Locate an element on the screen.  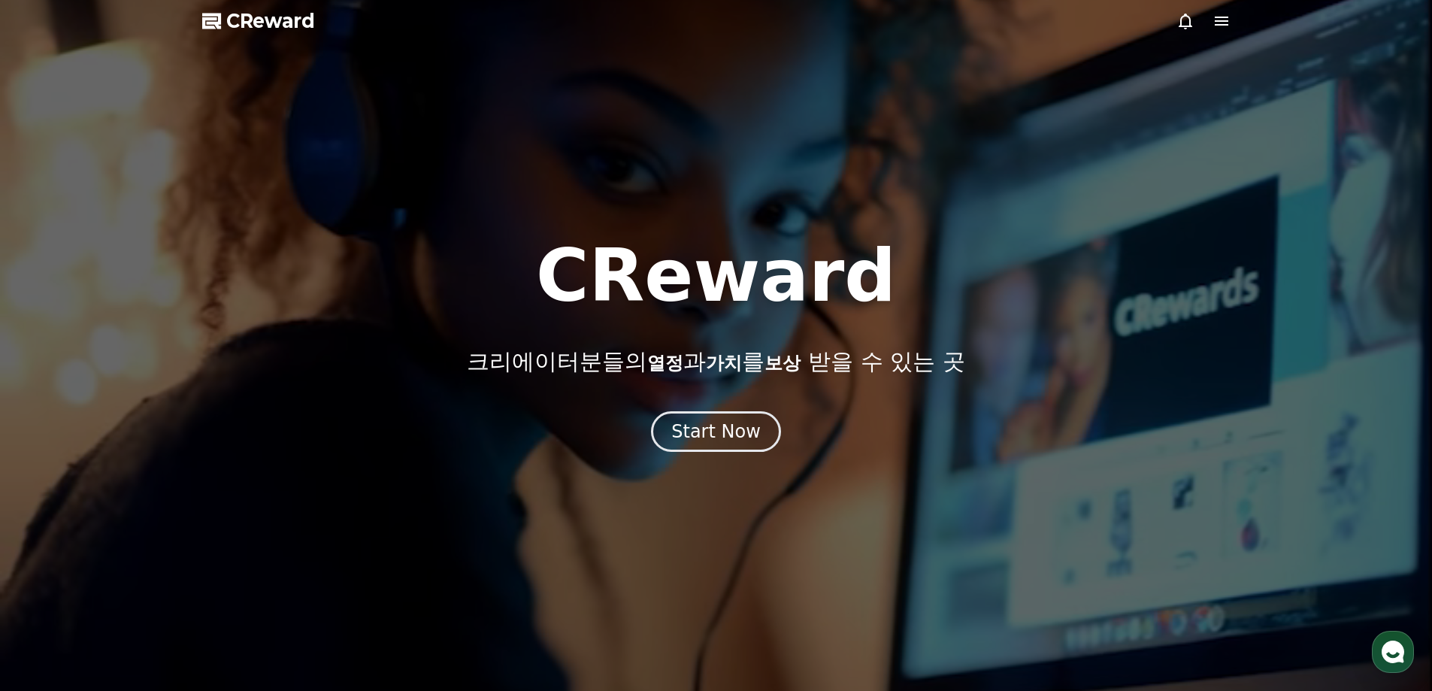
span: 설정 is located at coordinates (241, 505).